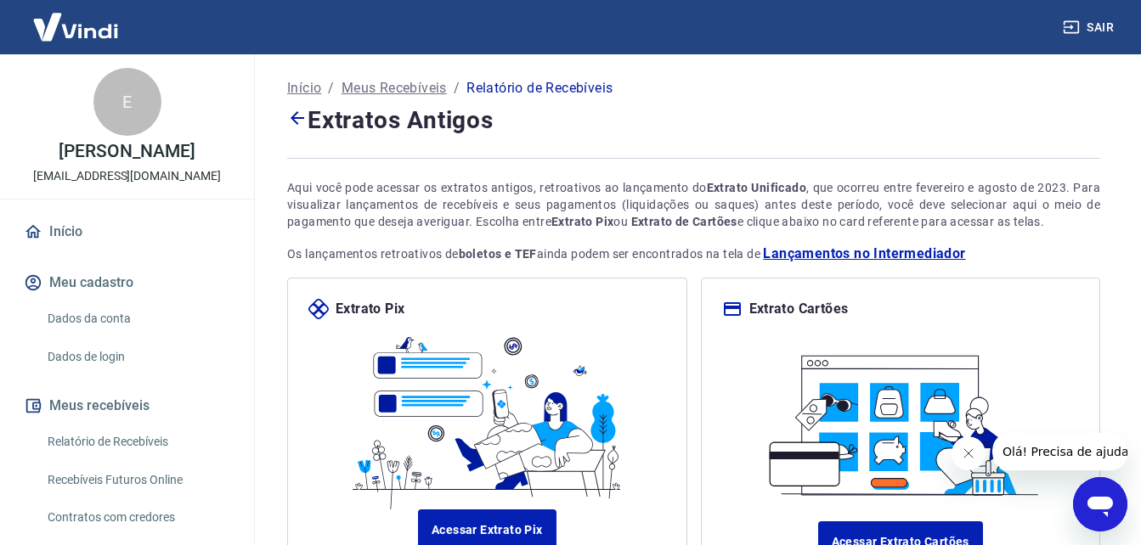  I want to click on span: Olá! Precisa de ajuda?, so click(76, 19).